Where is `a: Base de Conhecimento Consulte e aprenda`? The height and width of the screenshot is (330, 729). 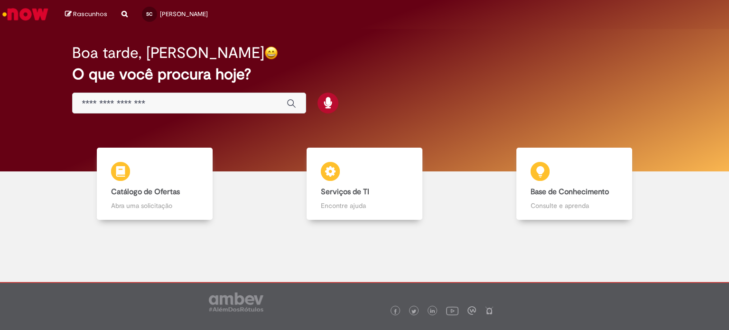
a: Base de Conhecimento Consulte e aprenda is located at coordinates (574, 184).